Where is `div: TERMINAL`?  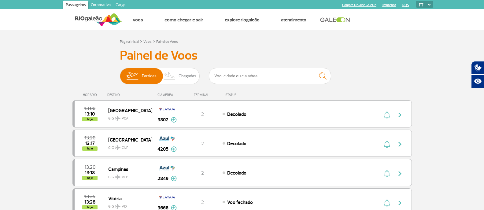 div: TERMINAL is located at coordinates (202, 95).